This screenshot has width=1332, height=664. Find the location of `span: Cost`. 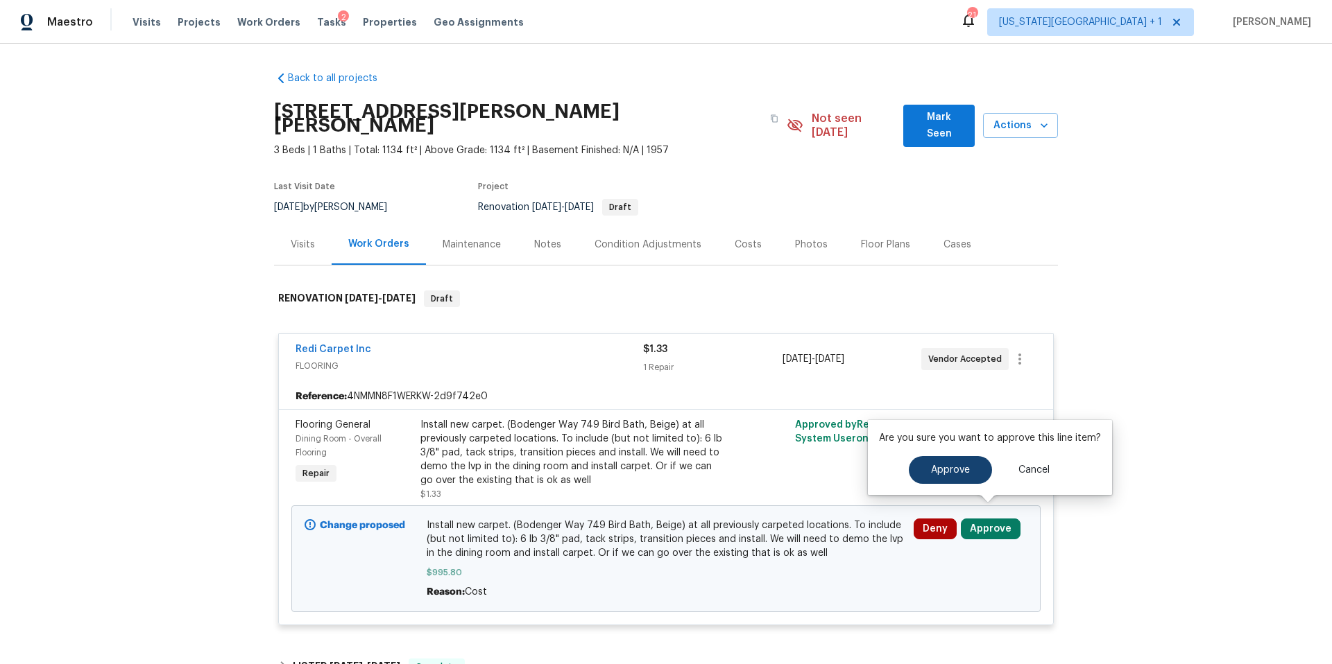

span: Cost is located at coordinates (476, 592).